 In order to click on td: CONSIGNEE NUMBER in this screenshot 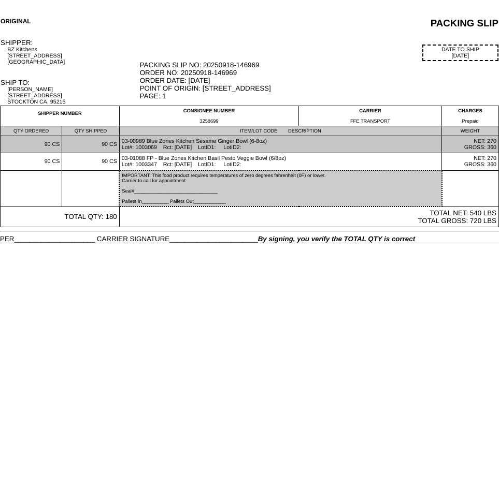, I will do `click(209, 116)`.